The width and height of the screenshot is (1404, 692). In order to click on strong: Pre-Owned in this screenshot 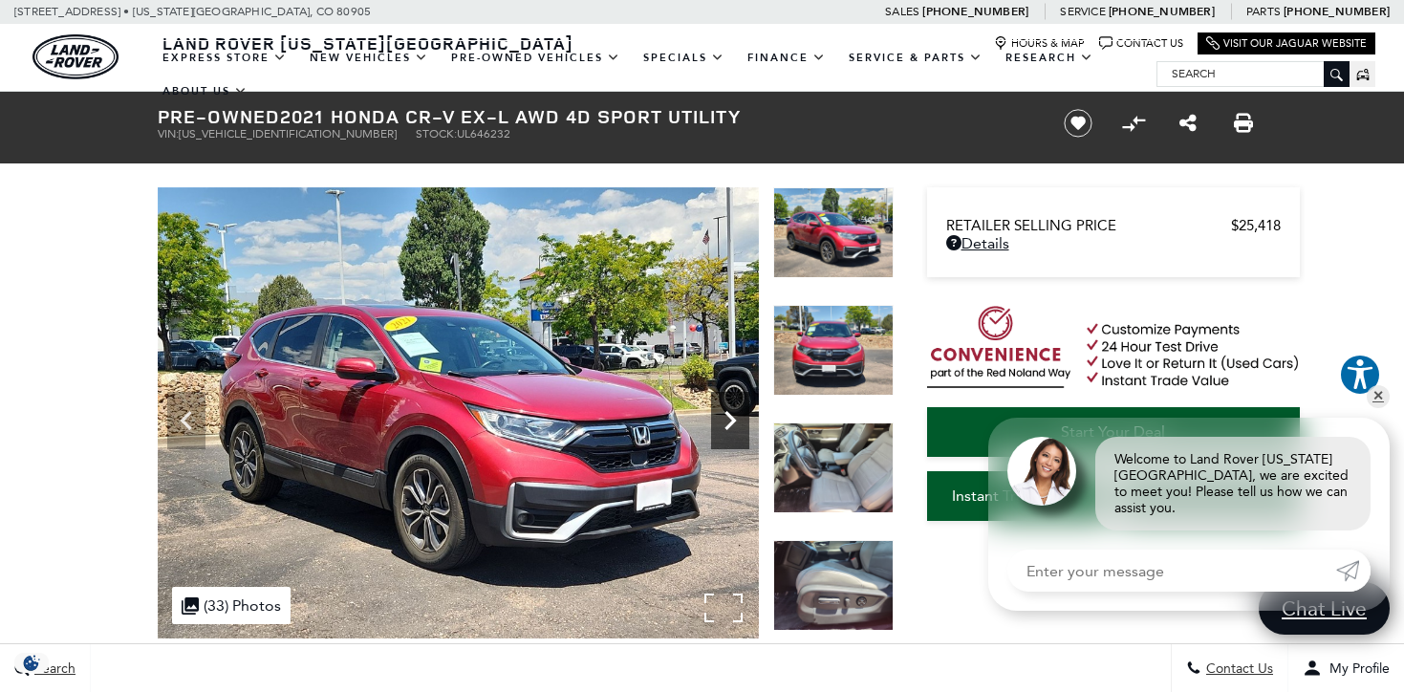, I will do `click(219, 116)`.